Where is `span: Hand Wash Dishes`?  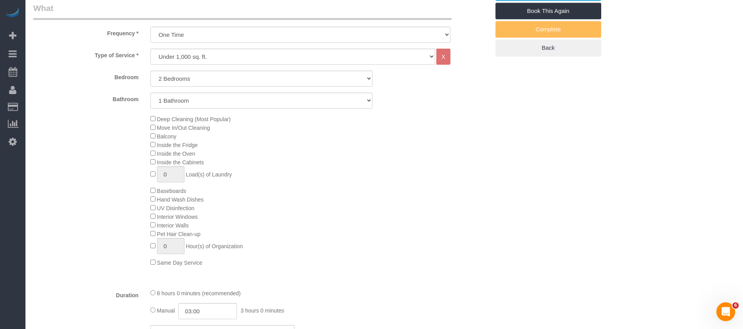
span: Hand Wash Dishes is located at coordinates (180, 199).